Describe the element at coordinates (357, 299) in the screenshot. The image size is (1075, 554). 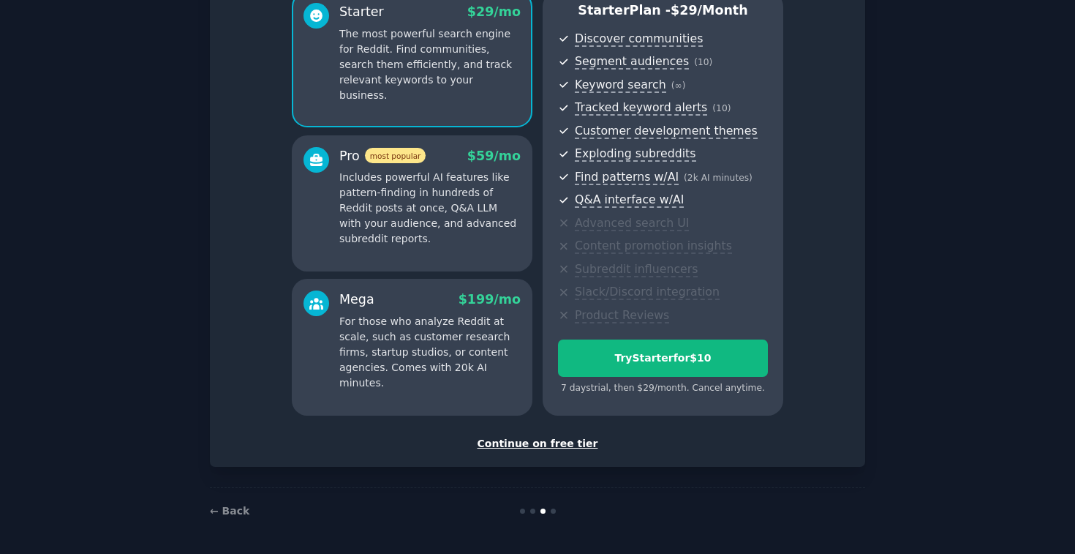
I see `div: Mega` at that location.